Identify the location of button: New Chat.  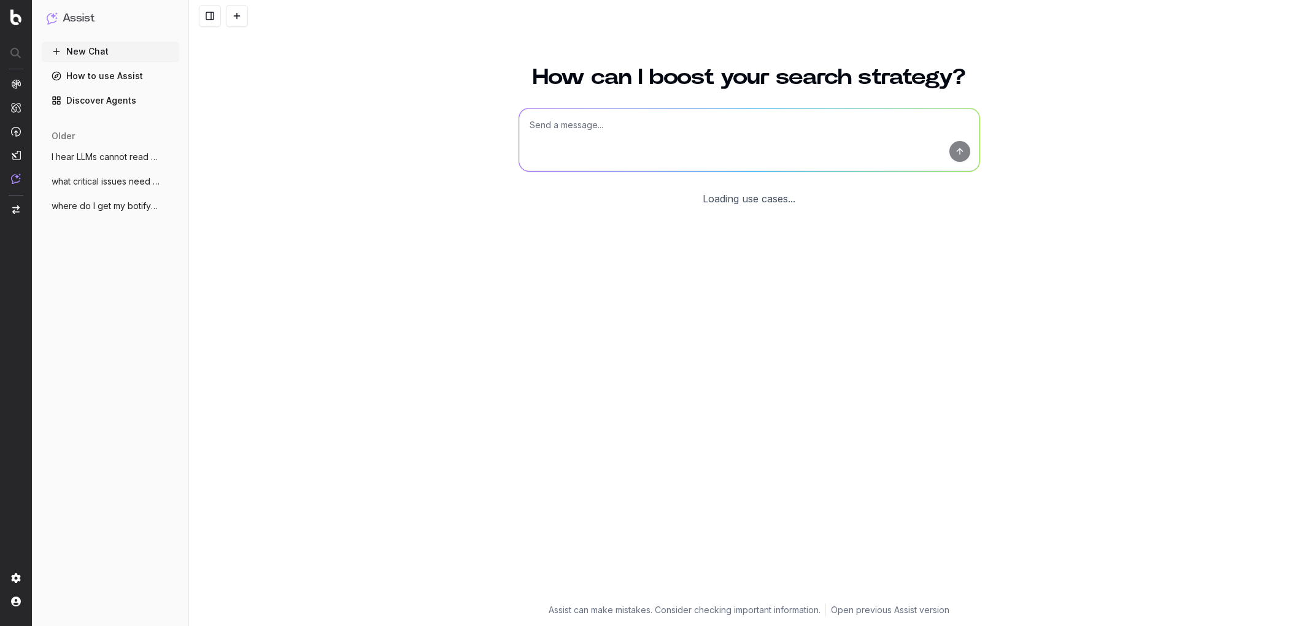
(110, 52).